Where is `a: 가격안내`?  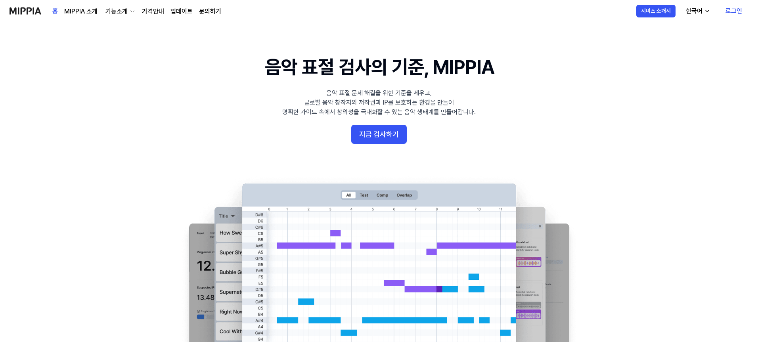 a: 가격안내 is located at coordinates (153, 12).